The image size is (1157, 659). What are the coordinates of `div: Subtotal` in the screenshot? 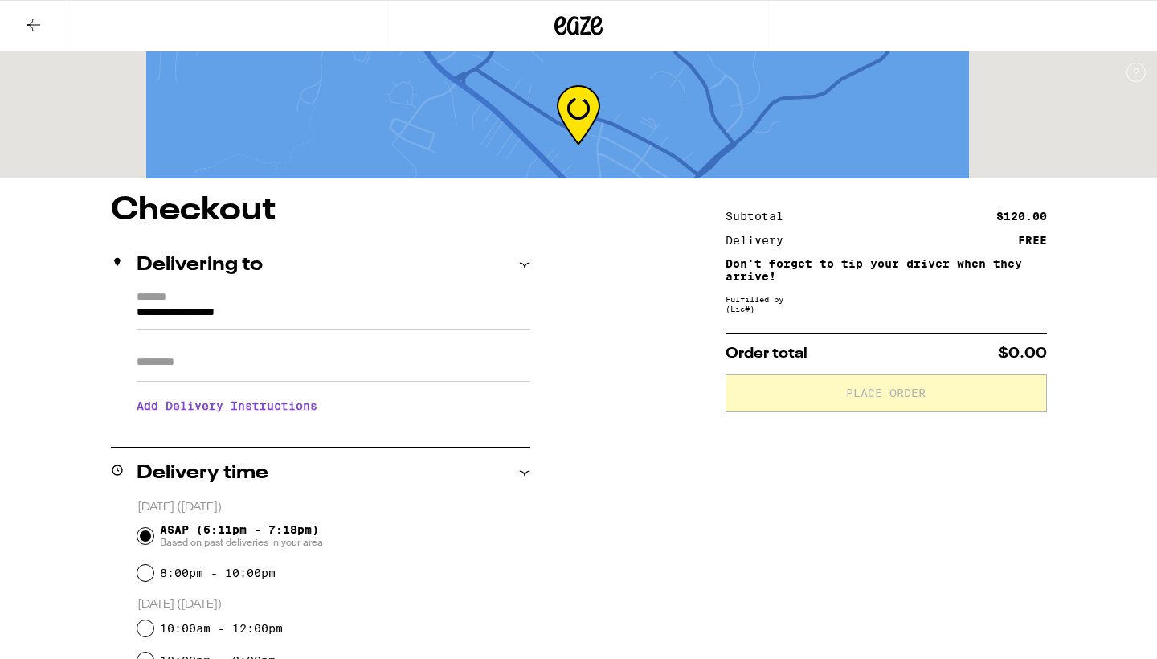 It's located at (760, 216).